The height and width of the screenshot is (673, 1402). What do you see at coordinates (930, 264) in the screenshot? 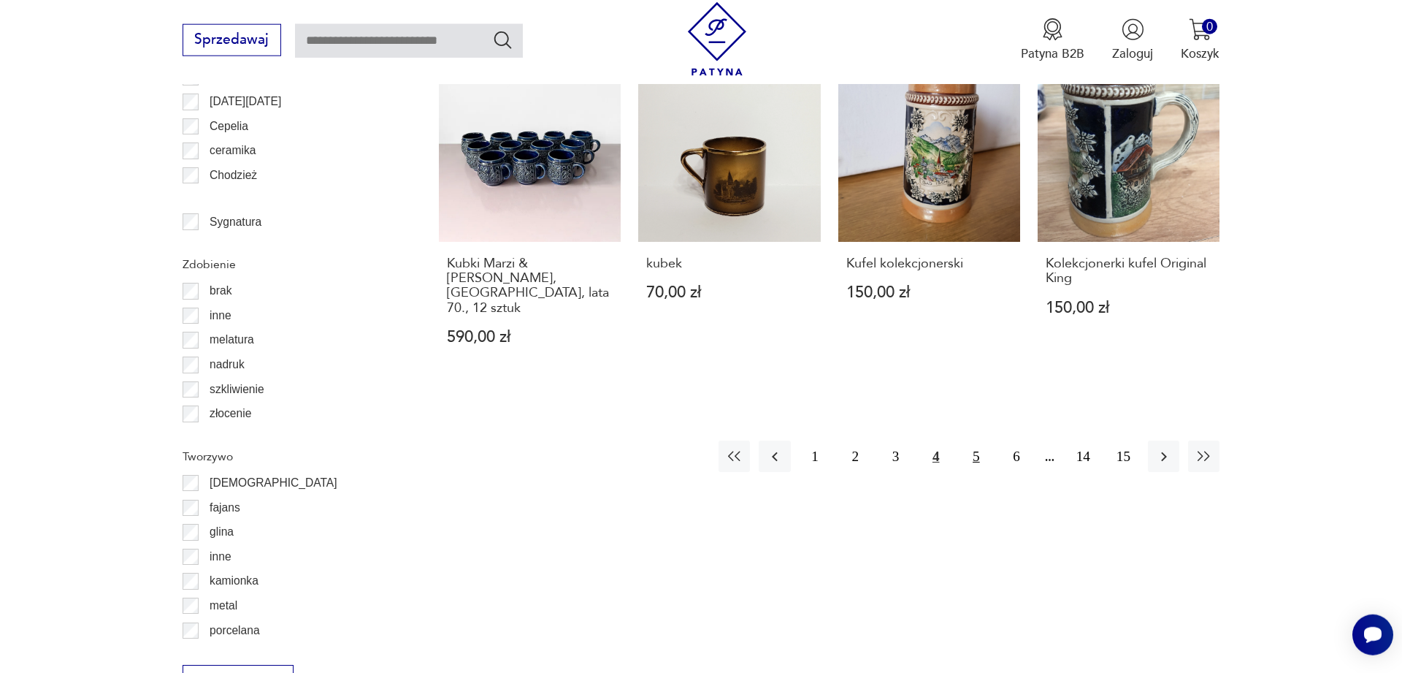
I see `h3: Kufel kolekcjonerski` at bounding box center [930, 264].